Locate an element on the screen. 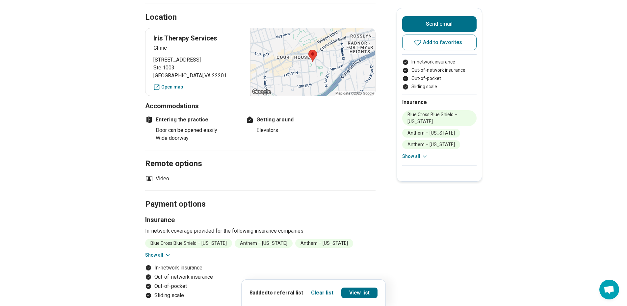 Image resolution: width=627 pixels, height=306 pixels. button: Add to favorites is located at coordinates (439, 42).